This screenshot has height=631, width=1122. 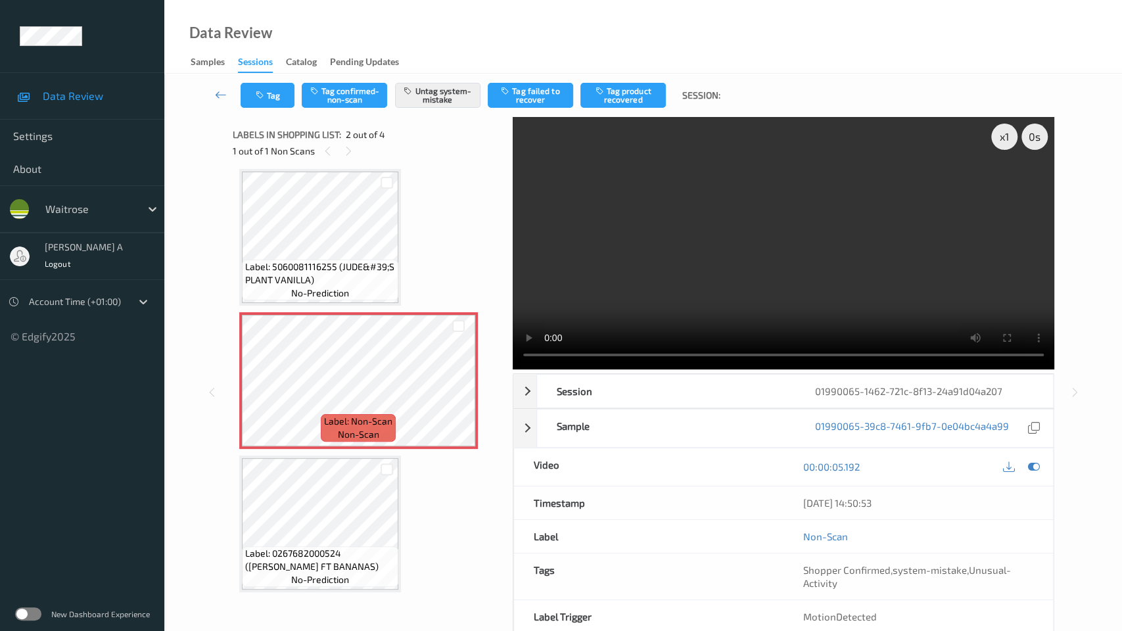 What do you see at coordinates (307, 62) in the screenshot?
I see `a: Catalog` at bounding box center [307, 62].